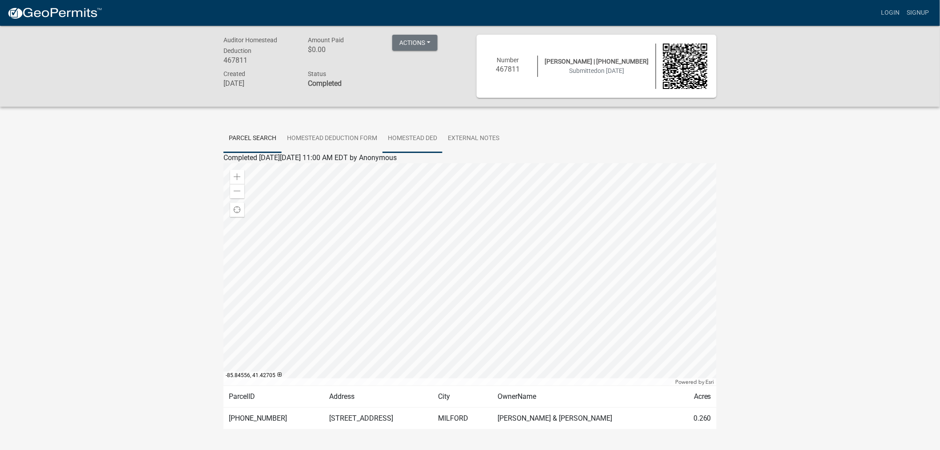  What do you see at coordinates (252, 139) in the screenshot?
I see `a: Parcel search` at bounding box center [252, 139].